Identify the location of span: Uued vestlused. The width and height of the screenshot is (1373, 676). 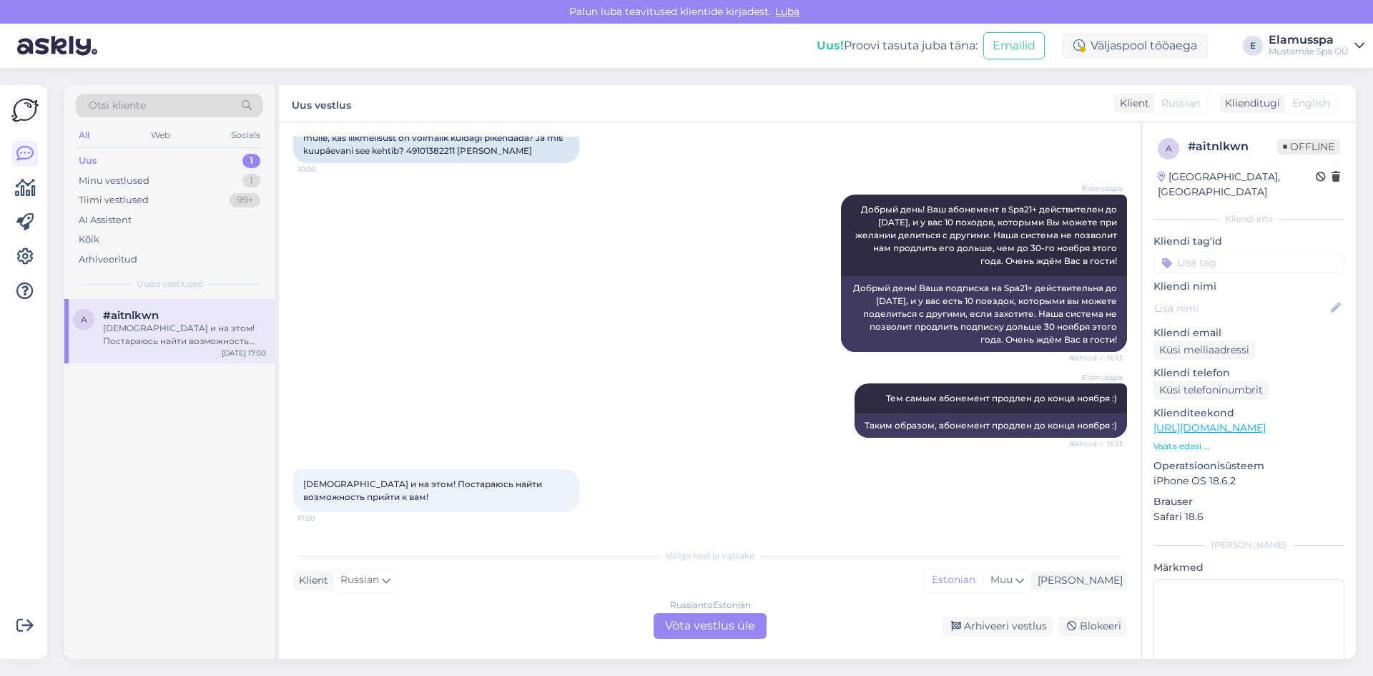
(170, 284).